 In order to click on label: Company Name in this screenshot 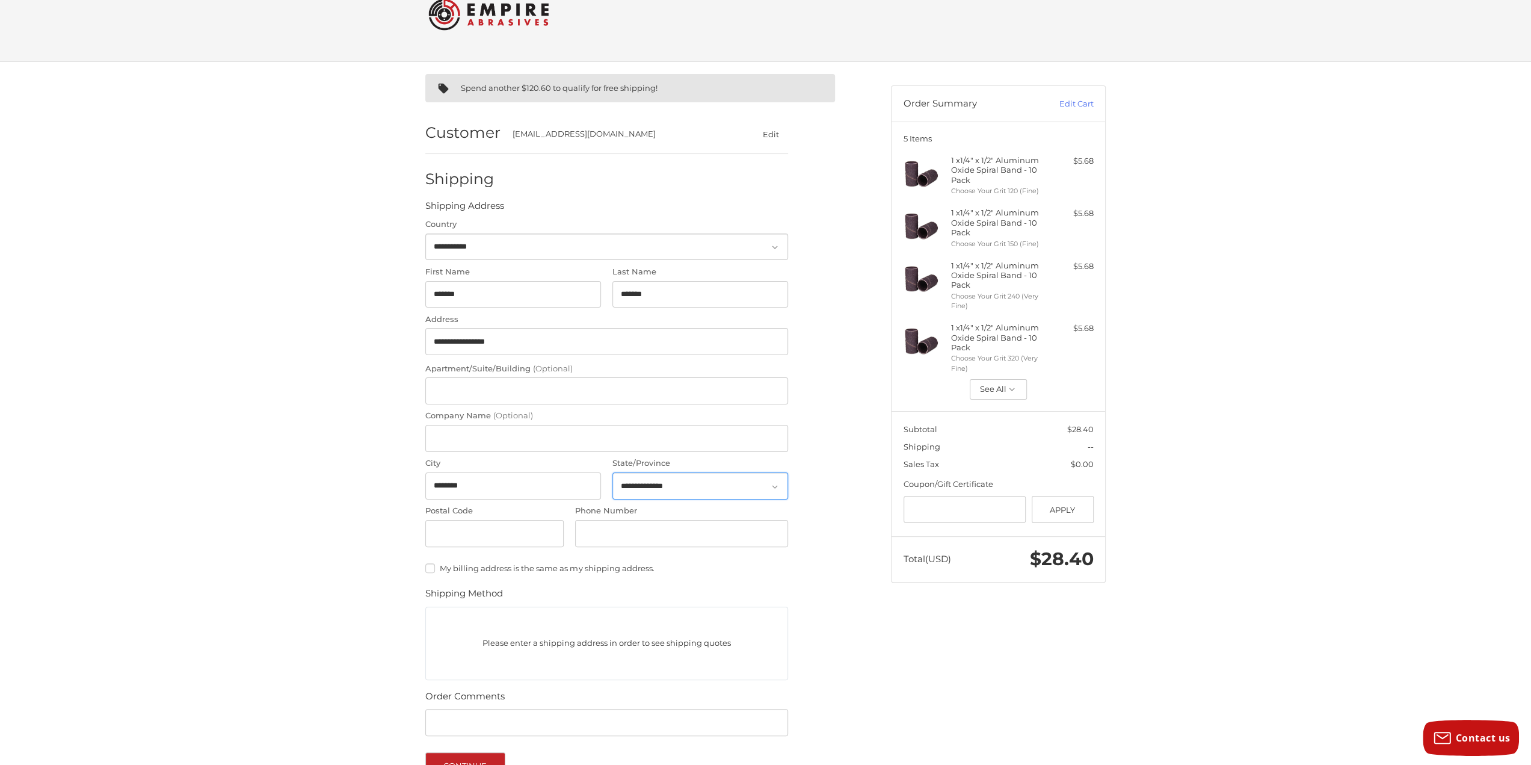, I will do `click(607, 416)`.